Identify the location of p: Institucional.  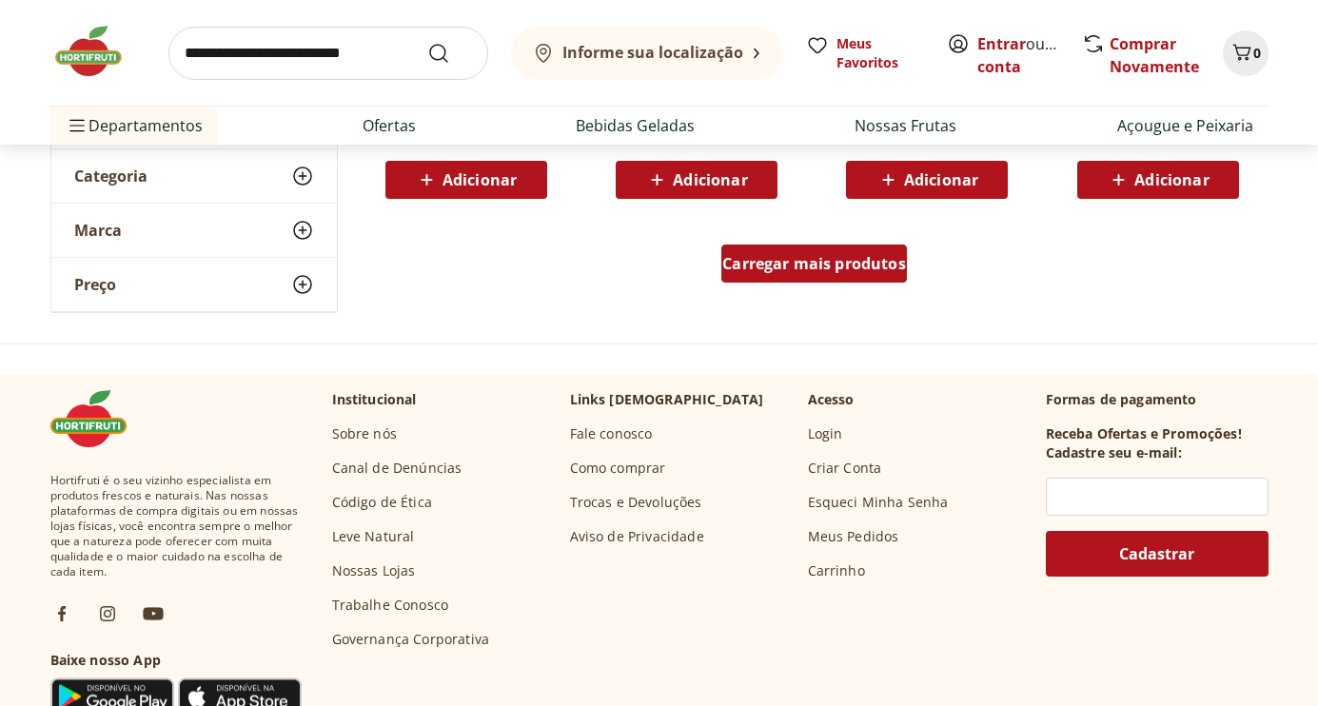
(374, 400).